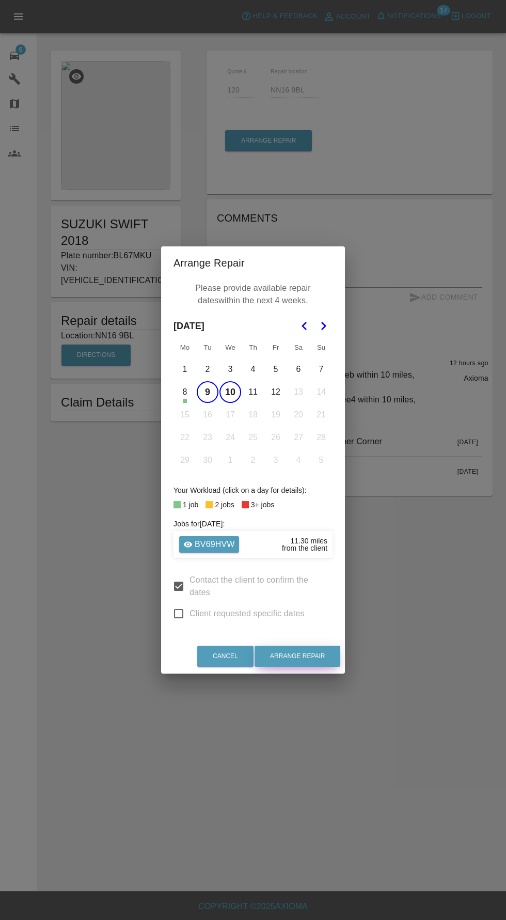  Describe the element at coordinates (298, 656) in the screenshot. I see `button: Arrange Repair` at that location.